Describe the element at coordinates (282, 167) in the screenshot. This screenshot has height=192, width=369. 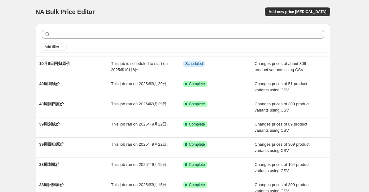
I see `span: Changes prices of 104 product variants using CSV` at that location.